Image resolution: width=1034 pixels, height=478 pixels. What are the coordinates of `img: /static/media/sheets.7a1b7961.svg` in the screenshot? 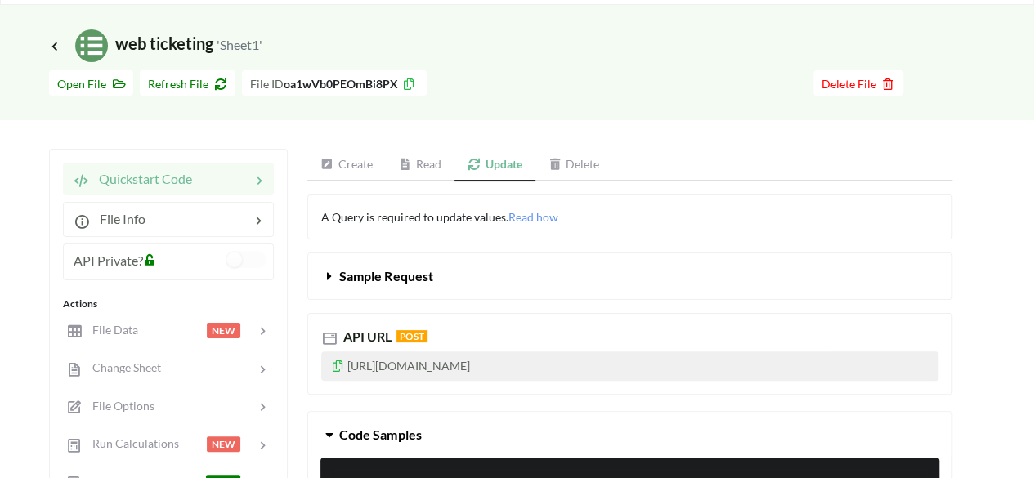 It's located at (92, 46).